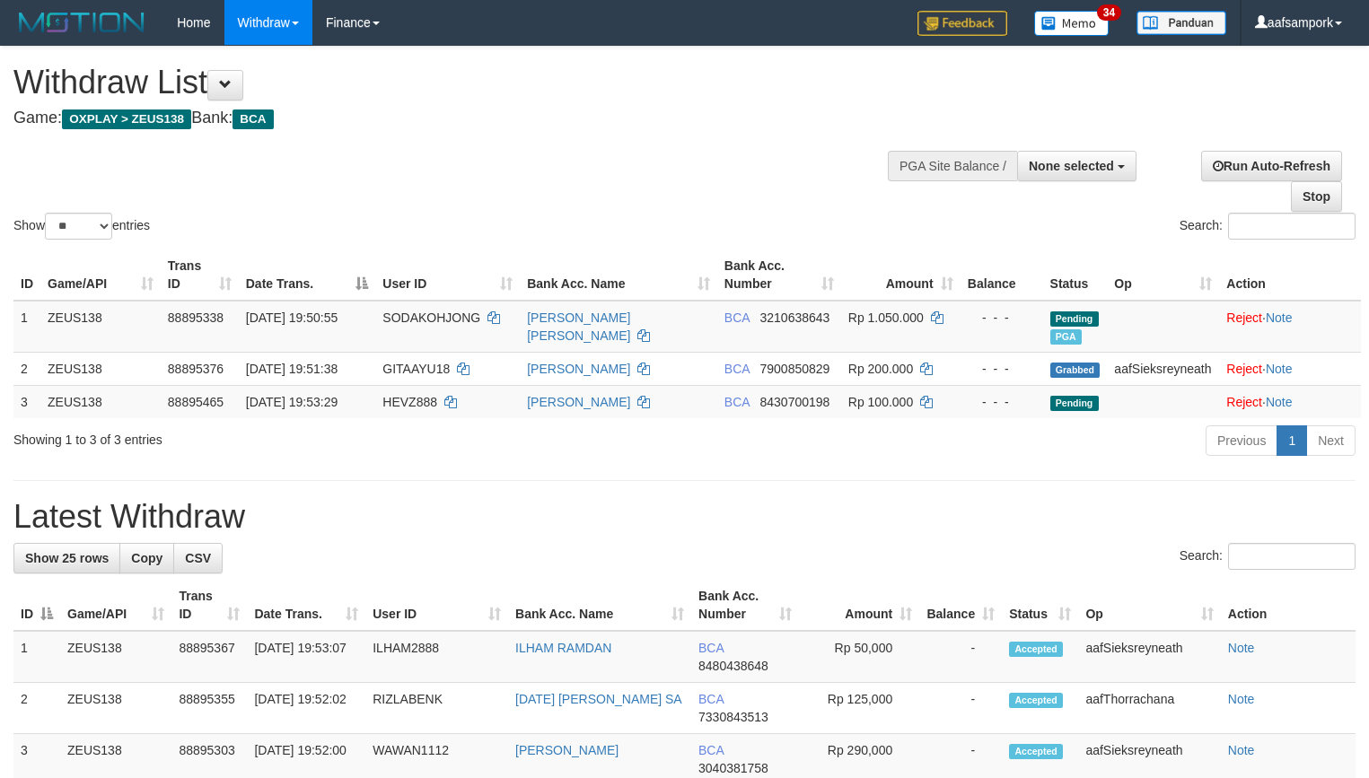  What do you see at coordinates (795, 369) in the screenshot?
I see `span: Copy 7900850829 to clipboard` at bounding box center [795, 369].